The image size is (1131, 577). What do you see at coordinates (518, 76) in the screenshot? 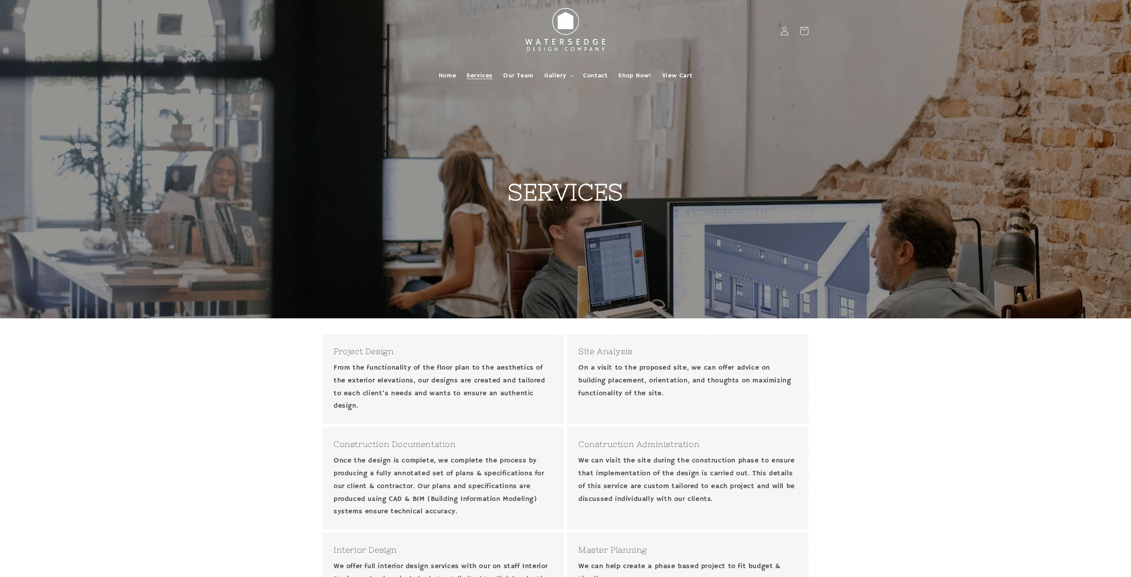
I see `span: Our Team` at bounding box center [518, 76].